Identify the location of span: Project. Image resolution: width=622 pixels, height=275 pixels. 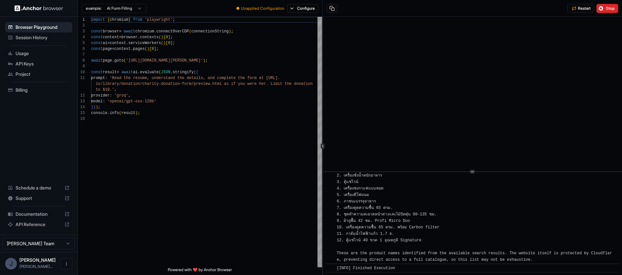
(42, 74).